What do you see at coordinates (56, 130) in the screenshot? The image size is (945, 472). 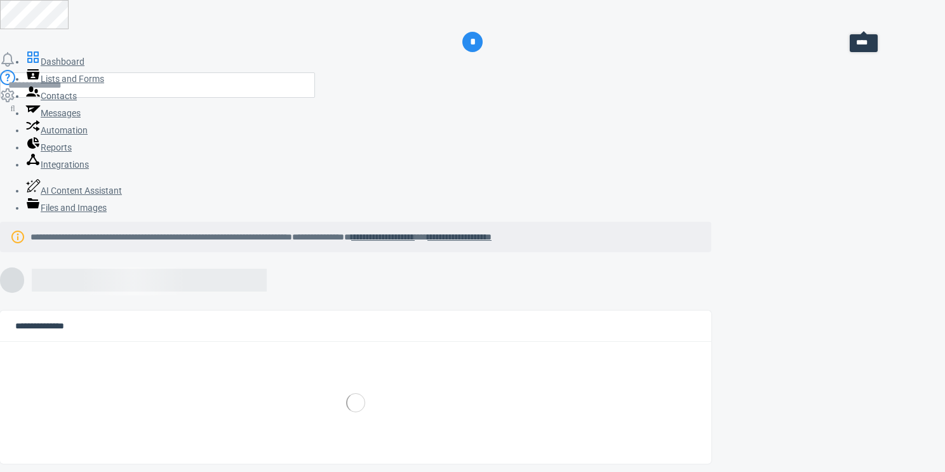 I see `a: Automation` at bounding box center [56, 130].